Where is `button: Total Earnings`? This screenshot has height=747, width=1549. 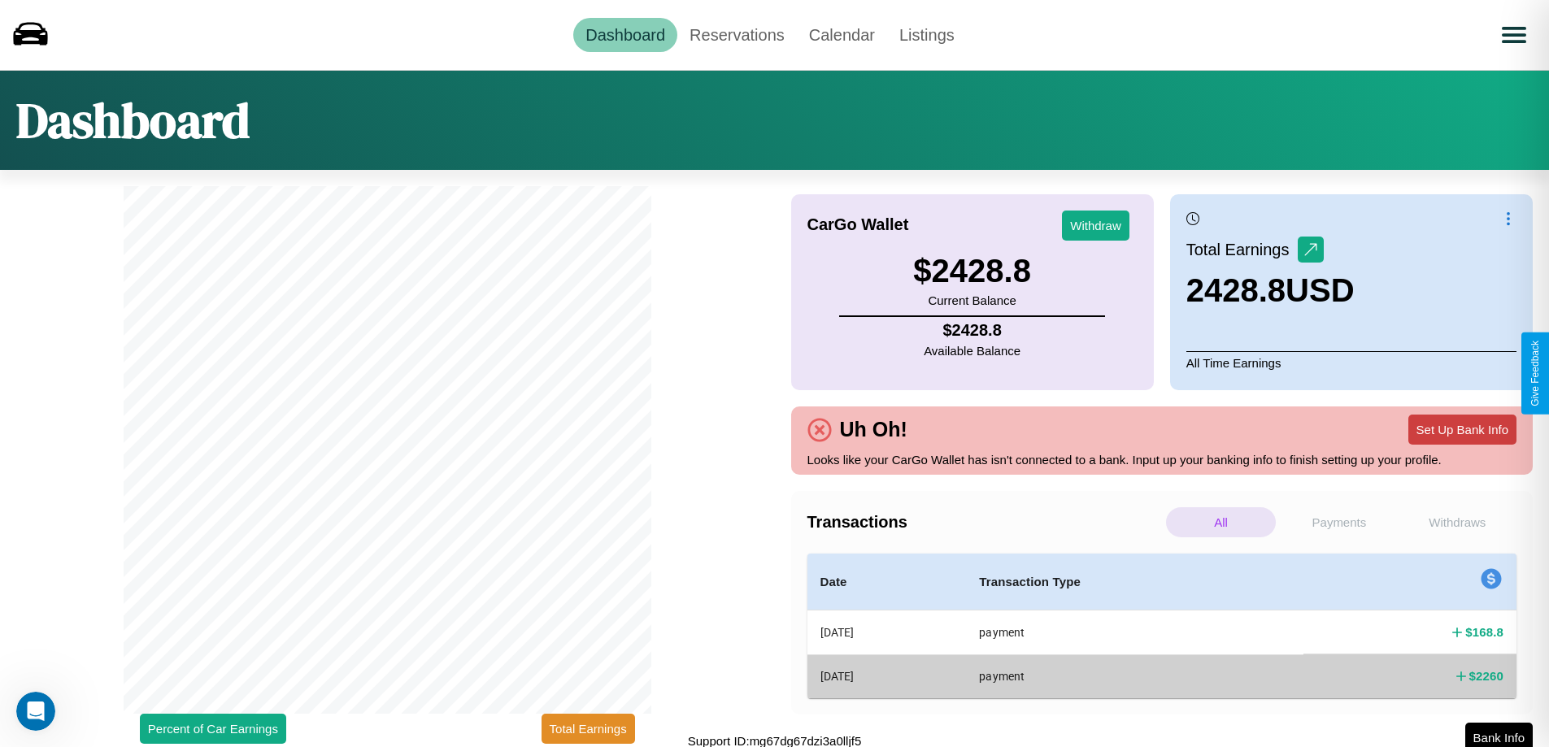
button: Total Earnings is located at coordinates (588, 729).